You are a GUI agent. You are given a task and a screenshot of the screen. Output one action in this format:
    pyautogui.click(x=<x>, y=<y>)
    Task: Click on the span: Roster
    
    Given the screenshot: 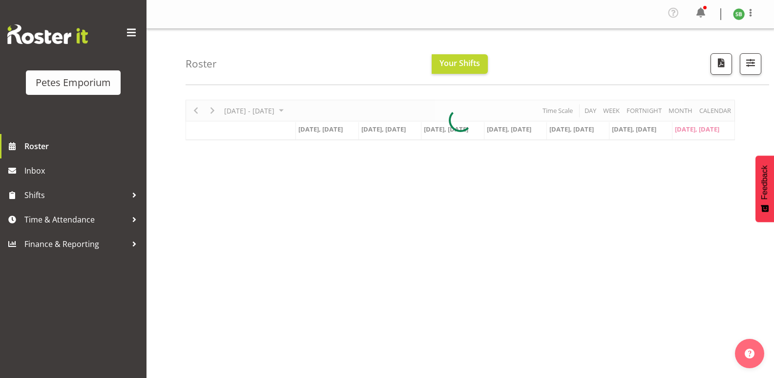 What is the action you would take?
    pyautogui.click(x=83, y=146)
    